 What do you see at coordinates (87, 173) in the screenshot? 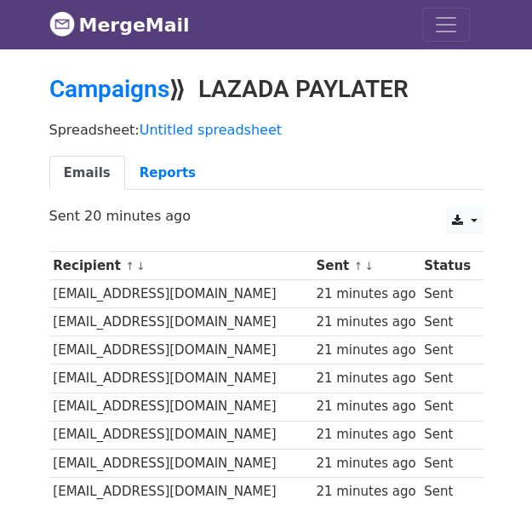
I see `a: Emails` at bounding box center [87, 173].